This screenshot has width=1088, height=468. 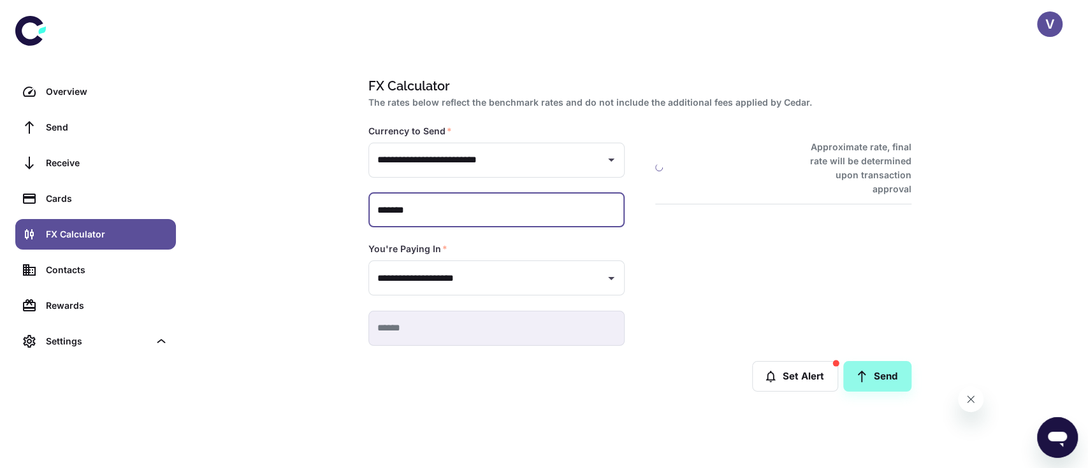 I want to click on a: Receive, so click(x=96, y=163).